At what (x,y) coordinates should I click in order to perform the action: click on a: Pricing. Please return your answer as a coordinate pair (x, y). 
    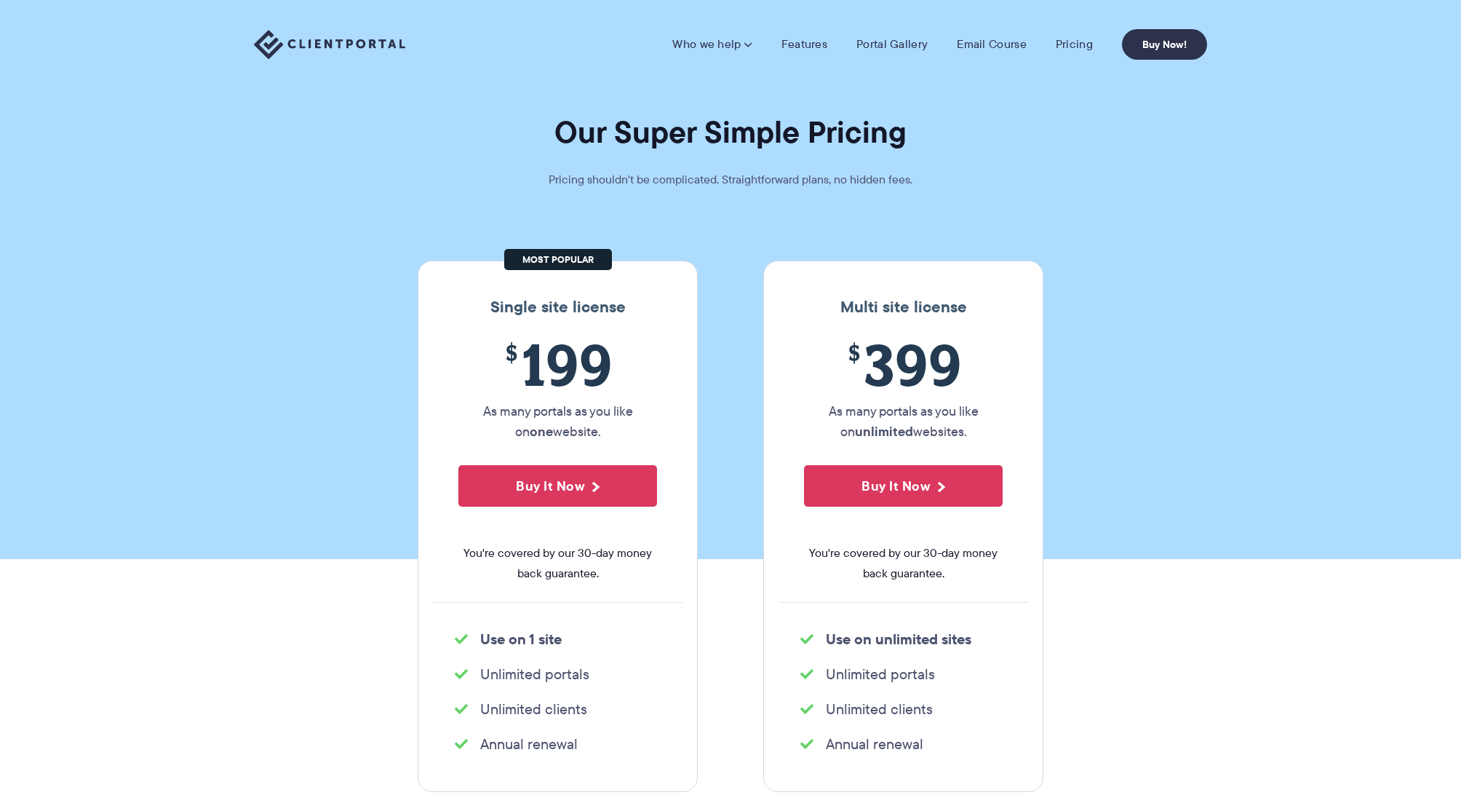
    Looking at the image, I should click on (1074, 44).